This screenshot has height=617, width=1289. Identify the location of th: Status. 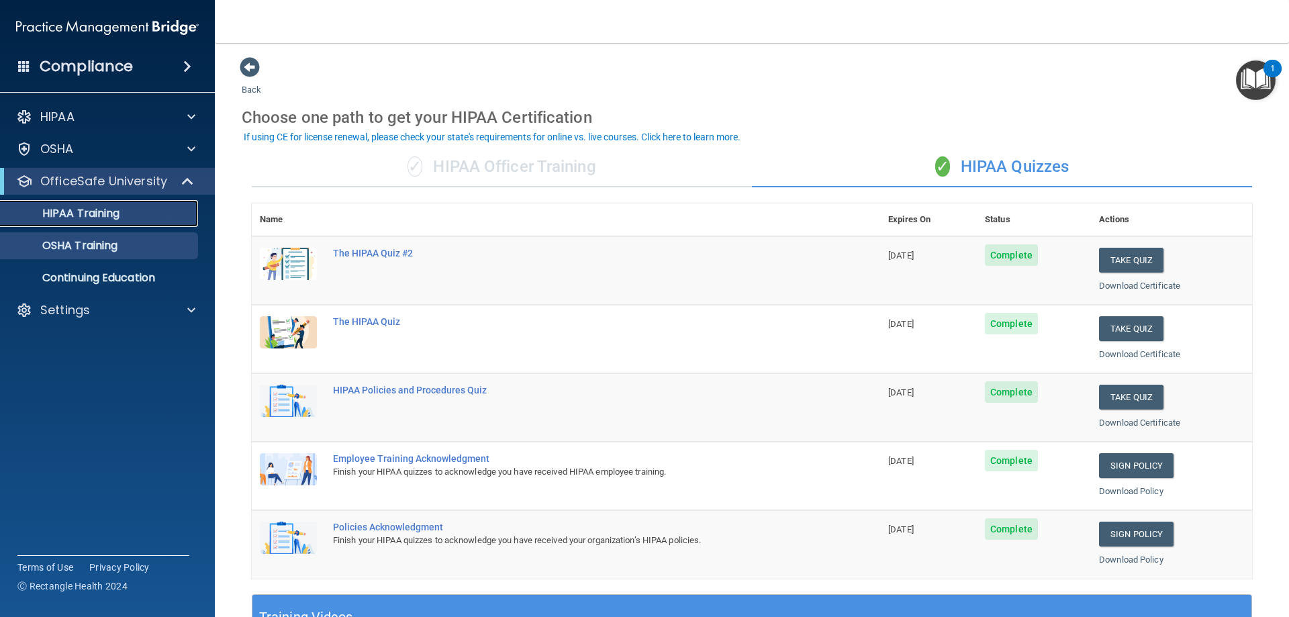
(1034, 220).